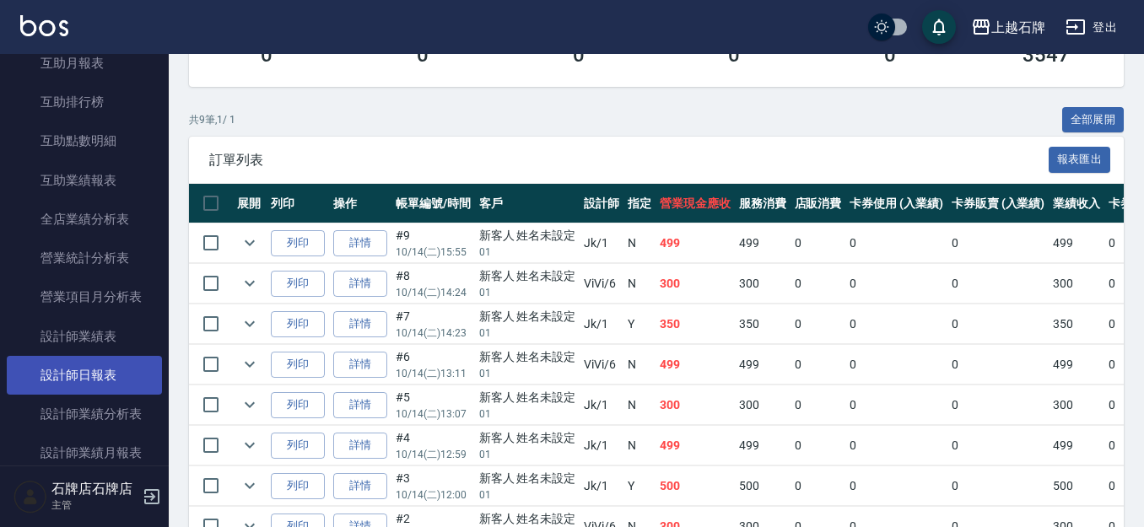 This screenshot has height=527, width=1144. Describe the element at coordinates (84, 63) in the screenshot. I see `a: 互助月報表` at that location.